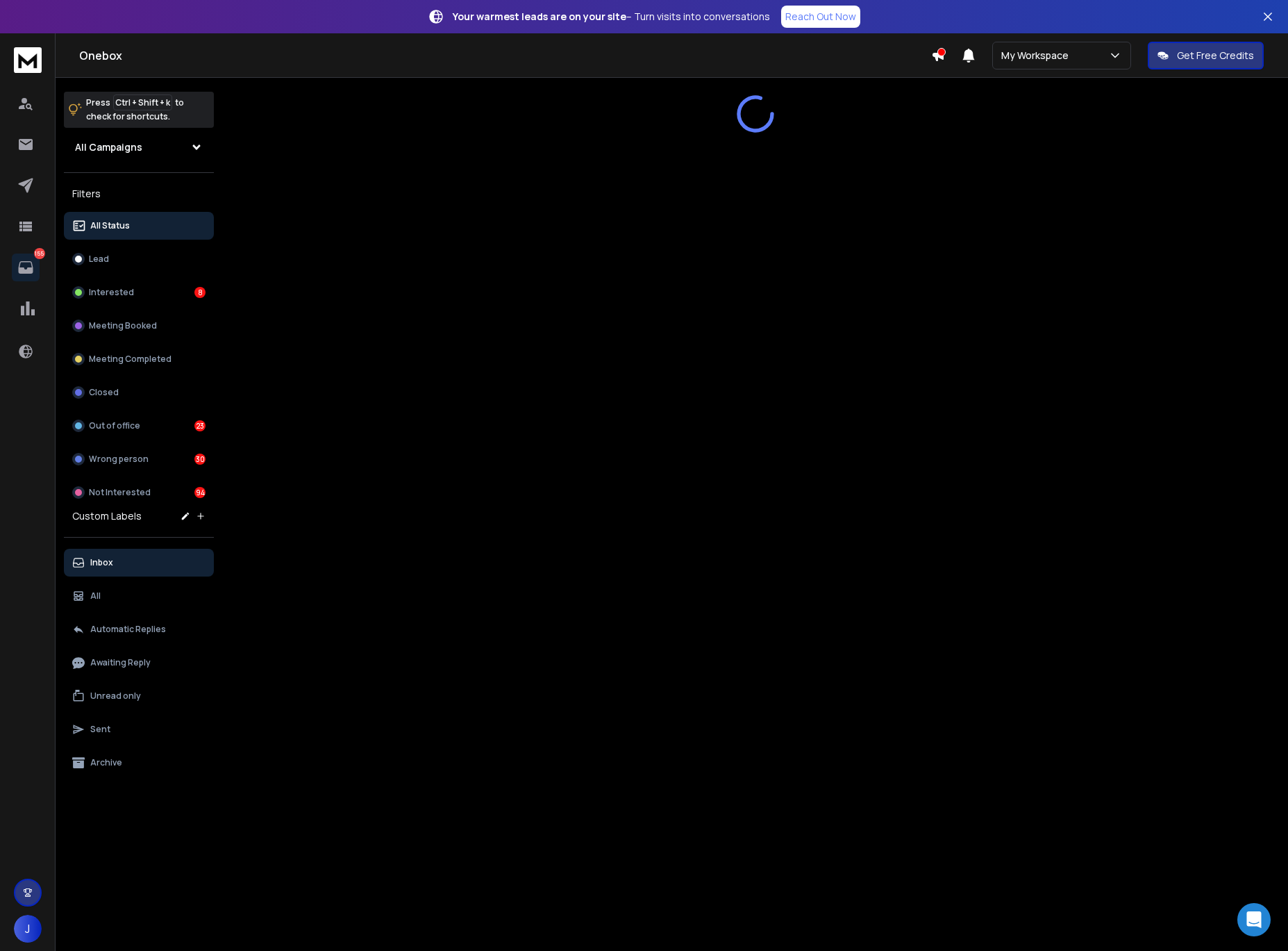 This screenshot has width=1288, height=951. Describe the element at coordinates (110, 225) in the screenshot. I see `p: All Status` at that location.